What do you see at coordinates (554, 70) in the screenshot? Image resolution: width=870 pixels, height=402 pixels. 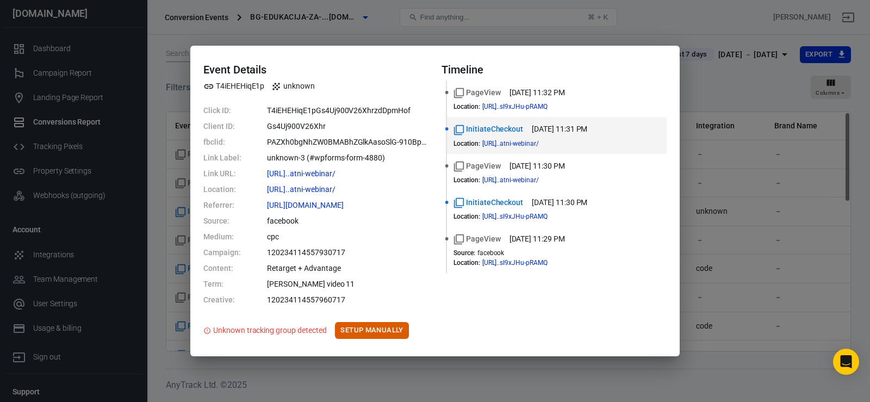 I see `h4: Timeline` at bounding box center [554, 70].